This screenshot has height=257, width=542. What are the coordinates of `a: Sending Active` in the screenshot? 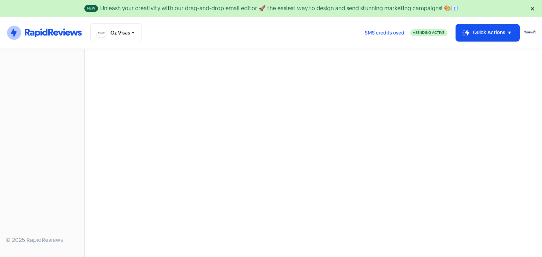 It's located at (428, 33).